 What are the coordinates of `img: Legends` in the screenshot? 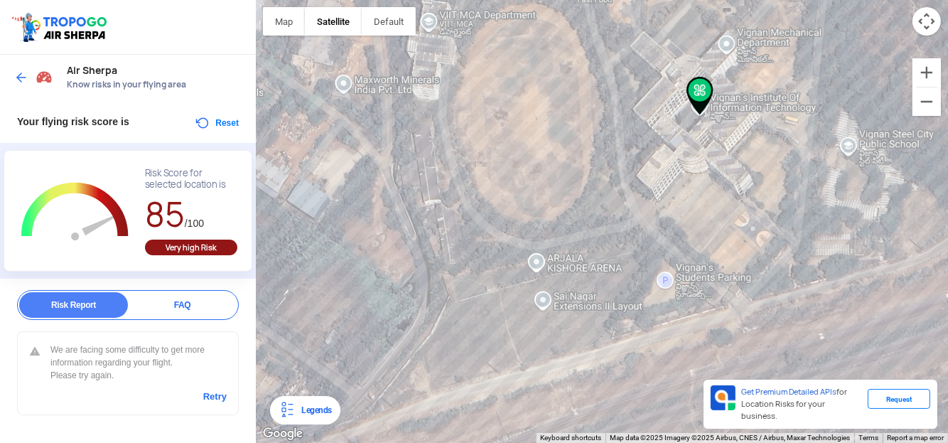 It's located at (287, 410).